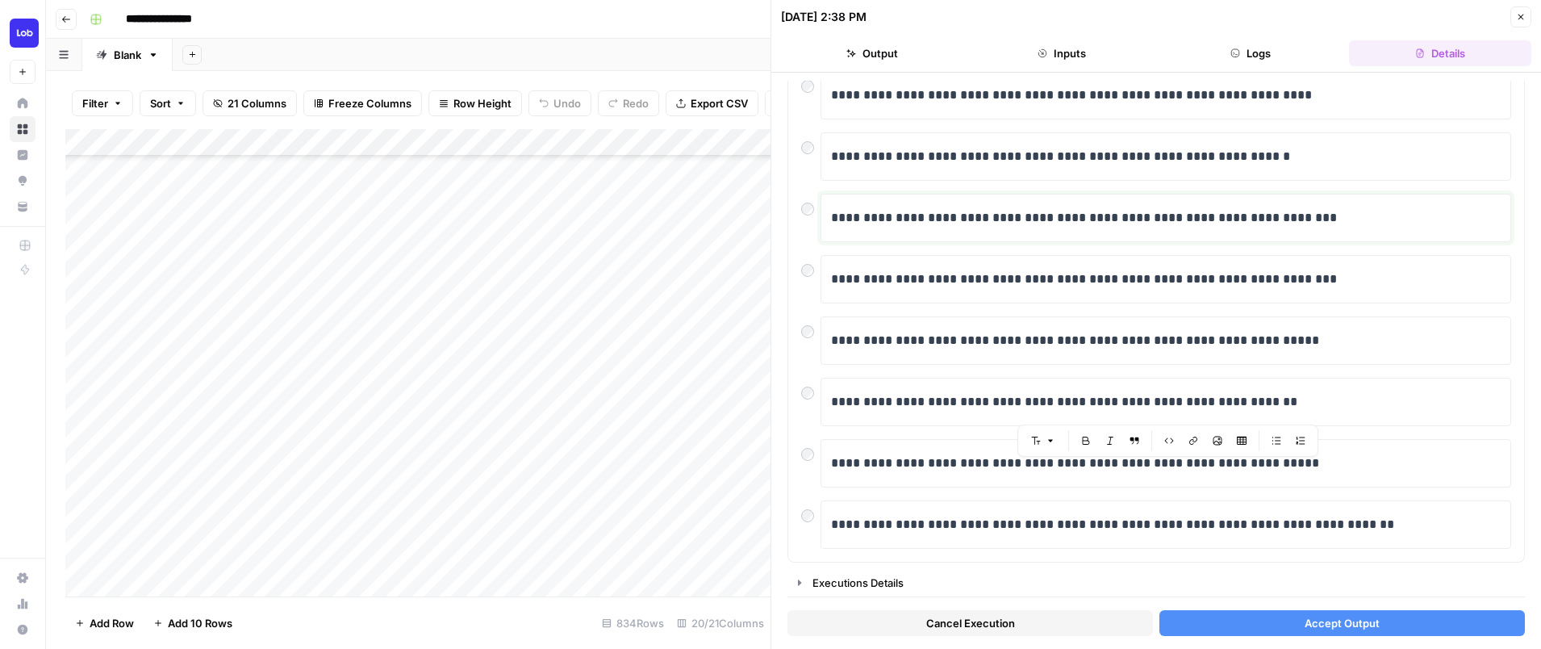  I want to click on span: Undo, so click(567, 103).